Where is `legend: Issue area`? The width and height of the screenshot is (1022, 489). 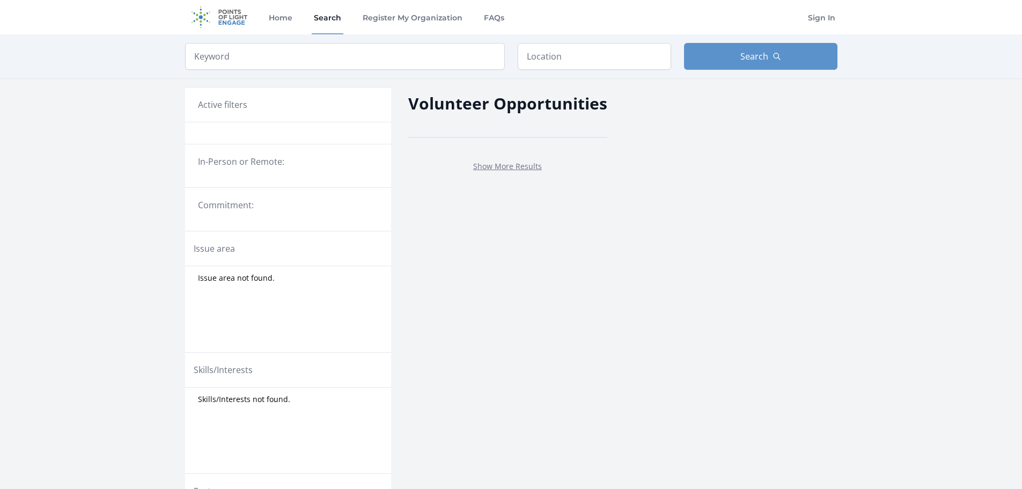
legend: Issue area is located at coordinates (214, 248).